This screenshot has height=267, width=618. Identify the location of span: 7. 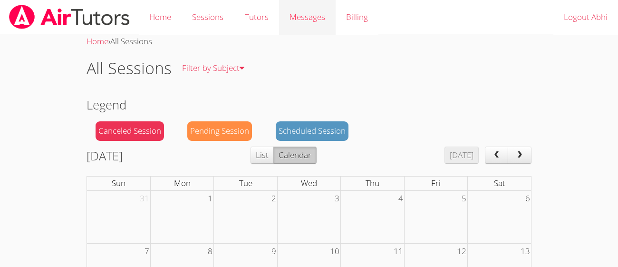
(147, 251).